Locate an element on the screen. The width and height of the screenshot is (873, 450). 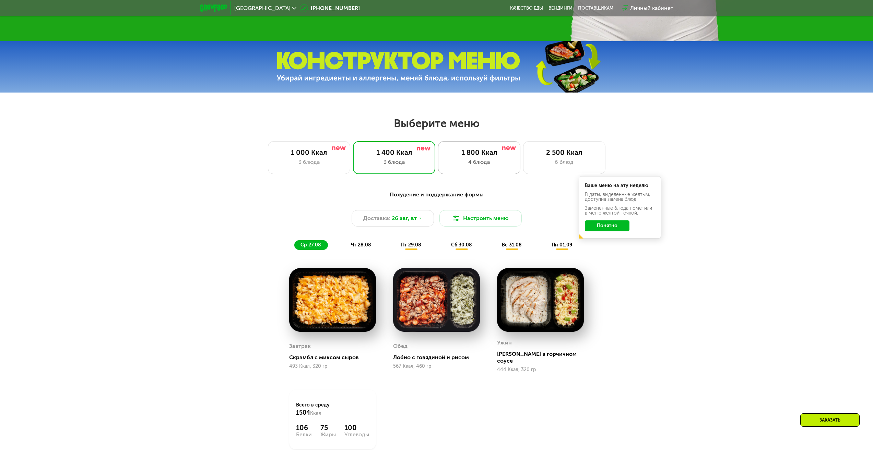
div: Заказать is located at coordinates (829, 420).